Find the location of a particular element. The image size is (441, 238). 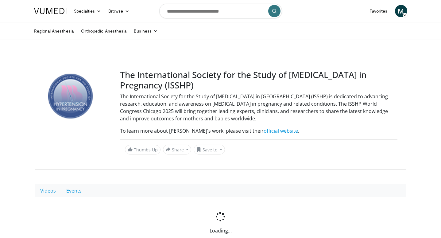

a: M is located at coordinates (401, 11).